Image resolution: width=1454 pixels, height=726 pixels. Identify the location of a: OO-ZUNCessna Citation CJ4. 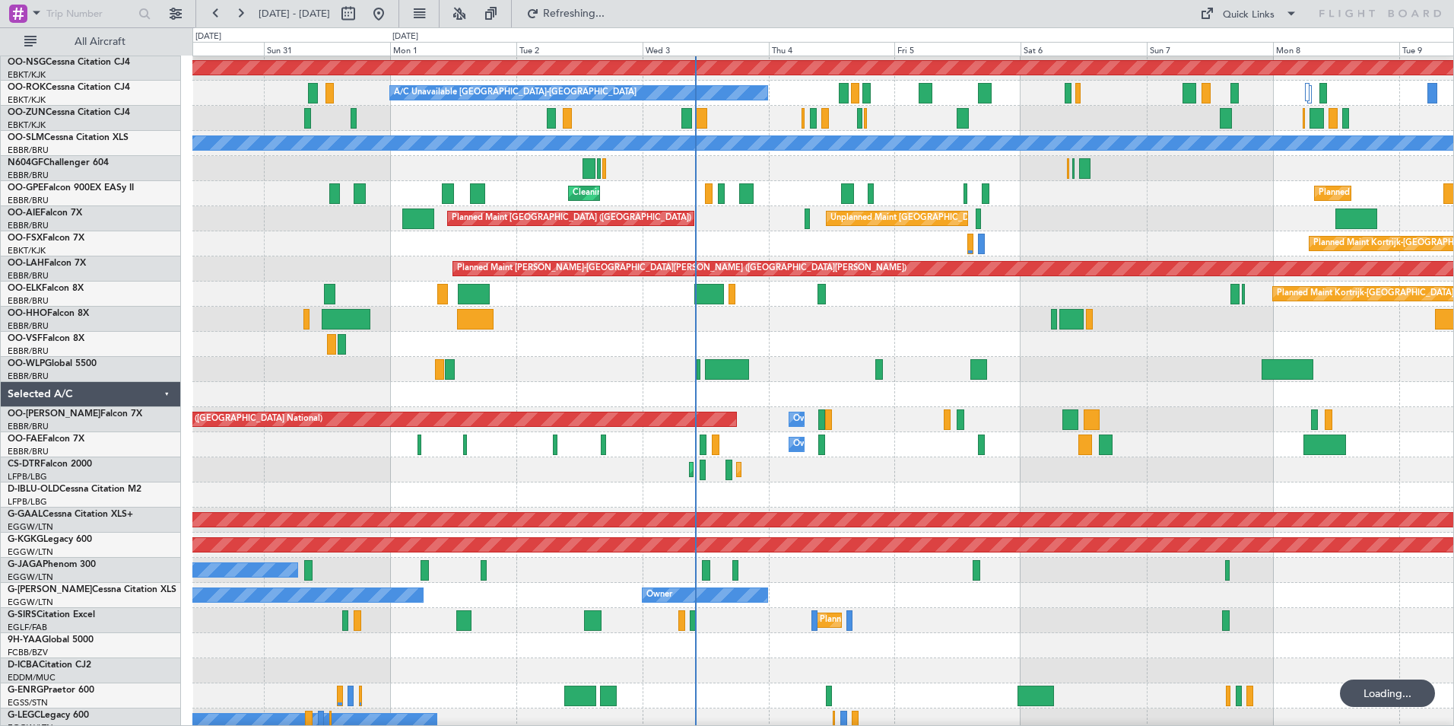
(68, 113).